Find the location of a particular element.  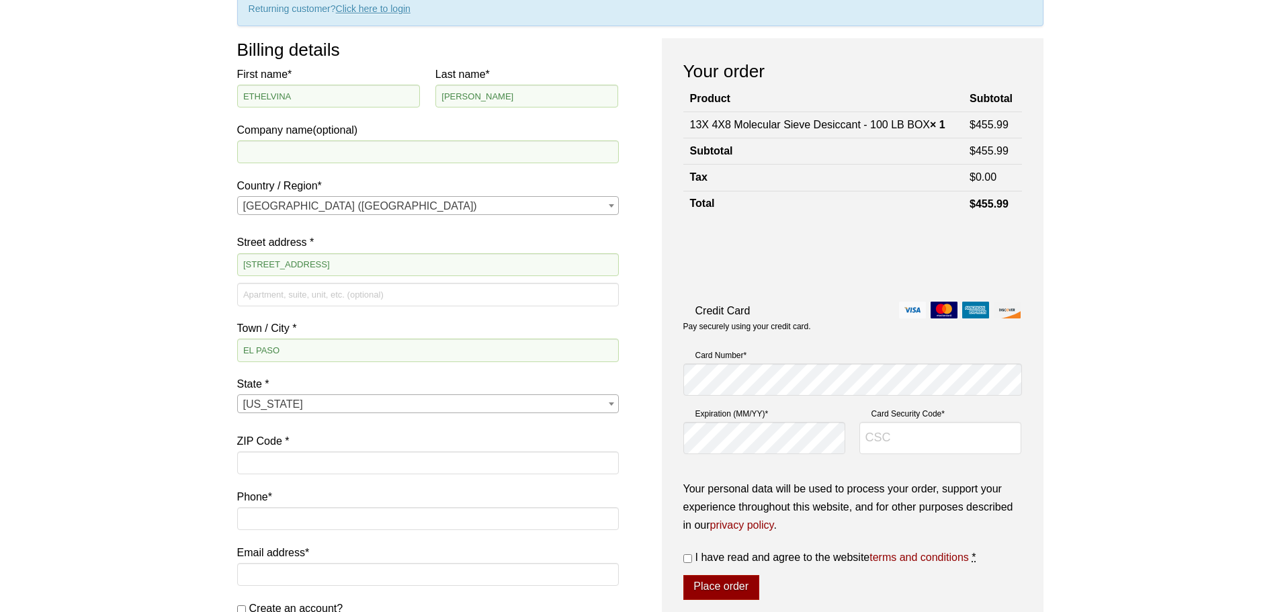

label: Street address is located at coordinates (428, 242).